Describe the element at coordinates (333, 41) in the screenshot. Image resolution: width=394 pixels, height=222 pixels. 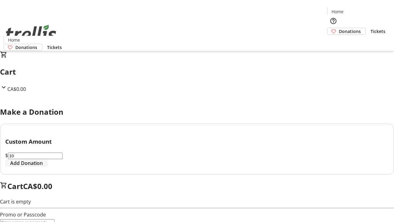
I see `button: Cart` at that location.